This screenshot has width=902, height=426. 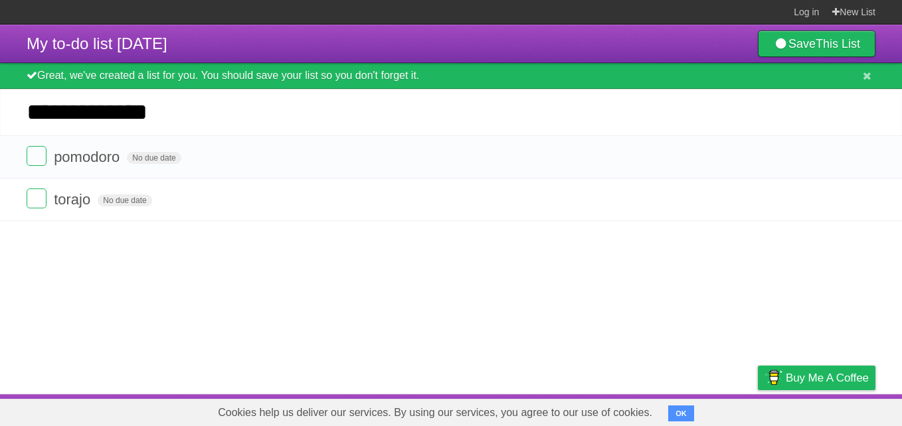 I want to click on a: About, so click(x=595, y=410).